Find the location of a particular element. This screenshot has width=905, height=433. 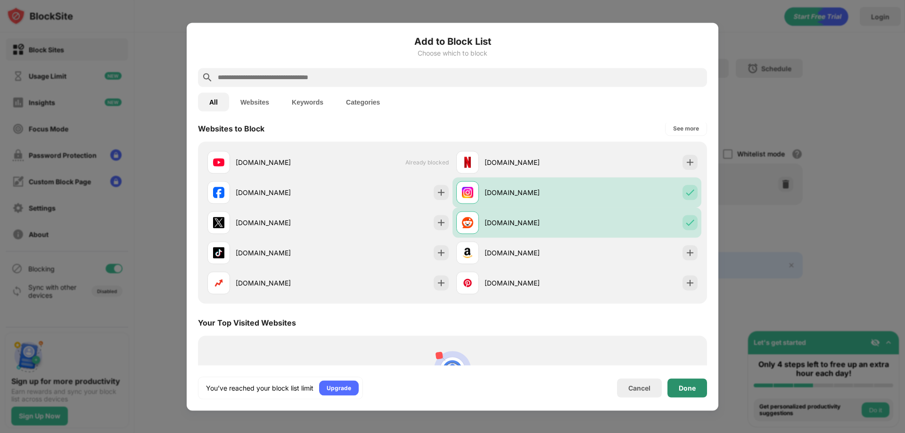

div: Choose which to block is located at coordinates (452, 53).